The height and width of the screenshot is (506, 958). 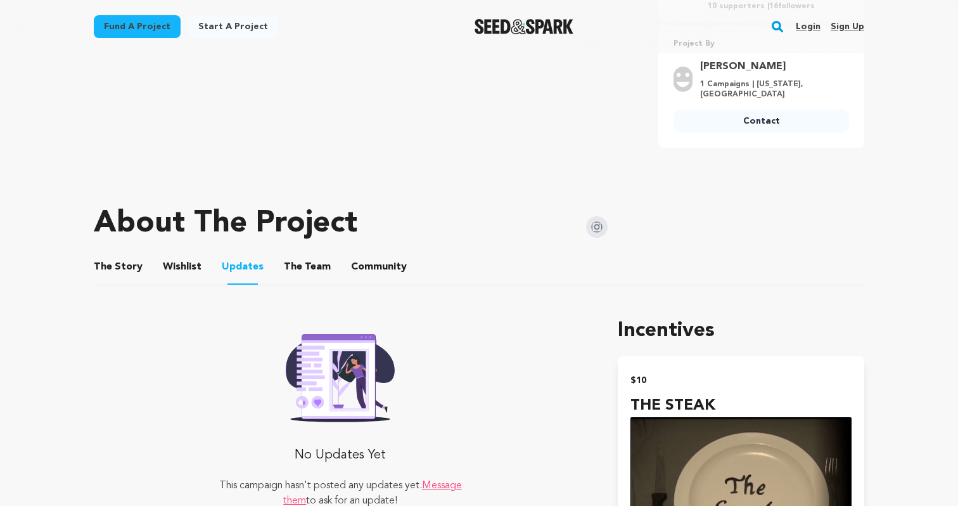 I want to click on a: Start a project, so click(x=233, y=27).